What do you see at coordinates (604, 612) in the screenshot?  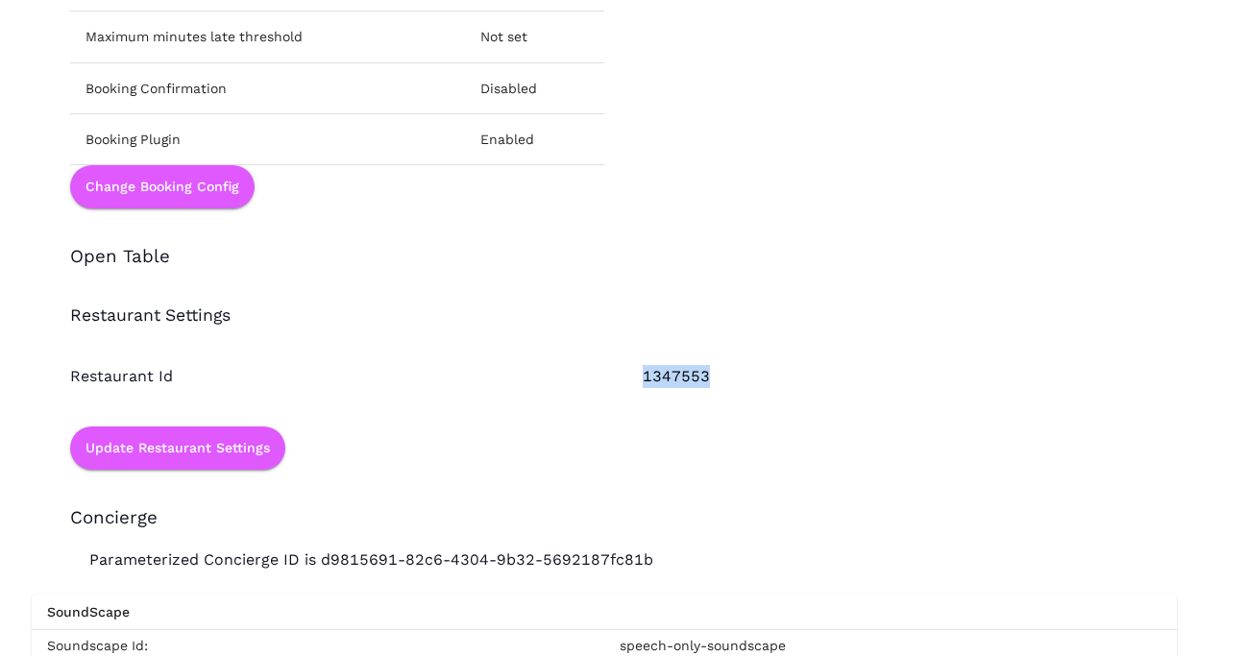 I see `th: SoundScape` at bounding box center [604, 612].